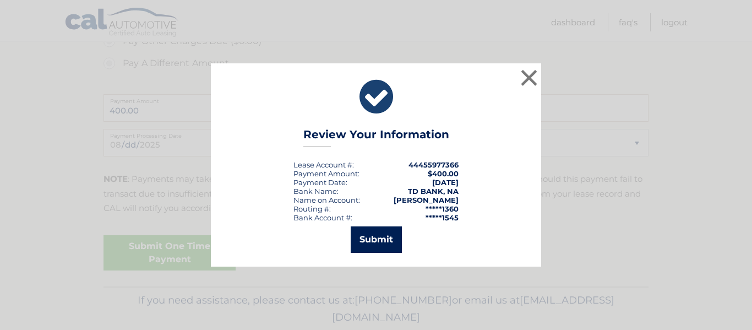 The image size is (752, 330). What do you see at coordinates (326, 200) in the screenshot?
I see `div: Name on Account:` at bounding box center [326, 200].